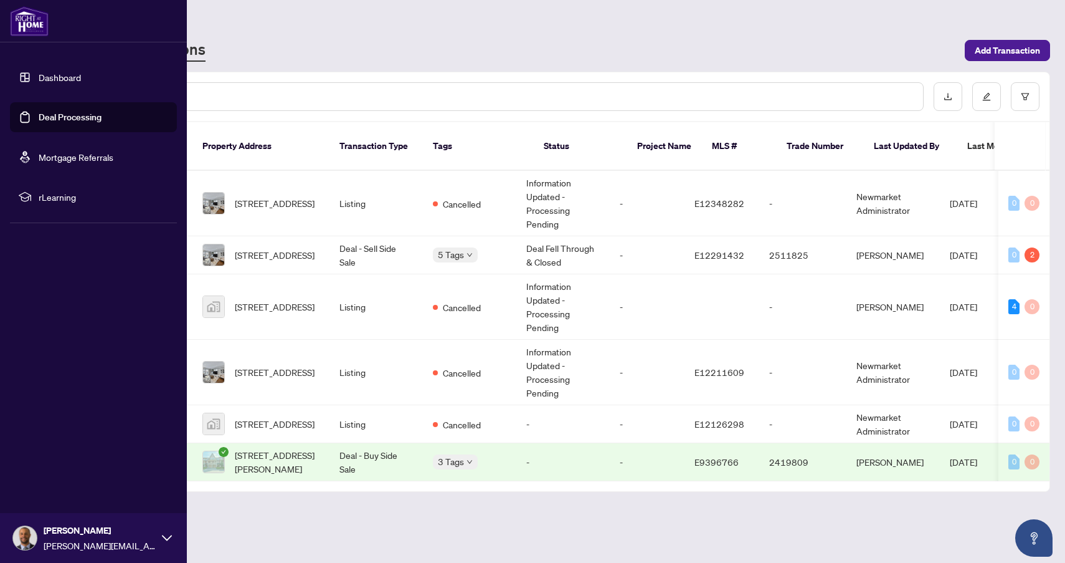 Image resolution: width=1065 pixels, height=563 pixels. What do you see at coordinates (451, 254) in the screenshot?
I see `span: 5 Tags` at bounding box center [451, 254].